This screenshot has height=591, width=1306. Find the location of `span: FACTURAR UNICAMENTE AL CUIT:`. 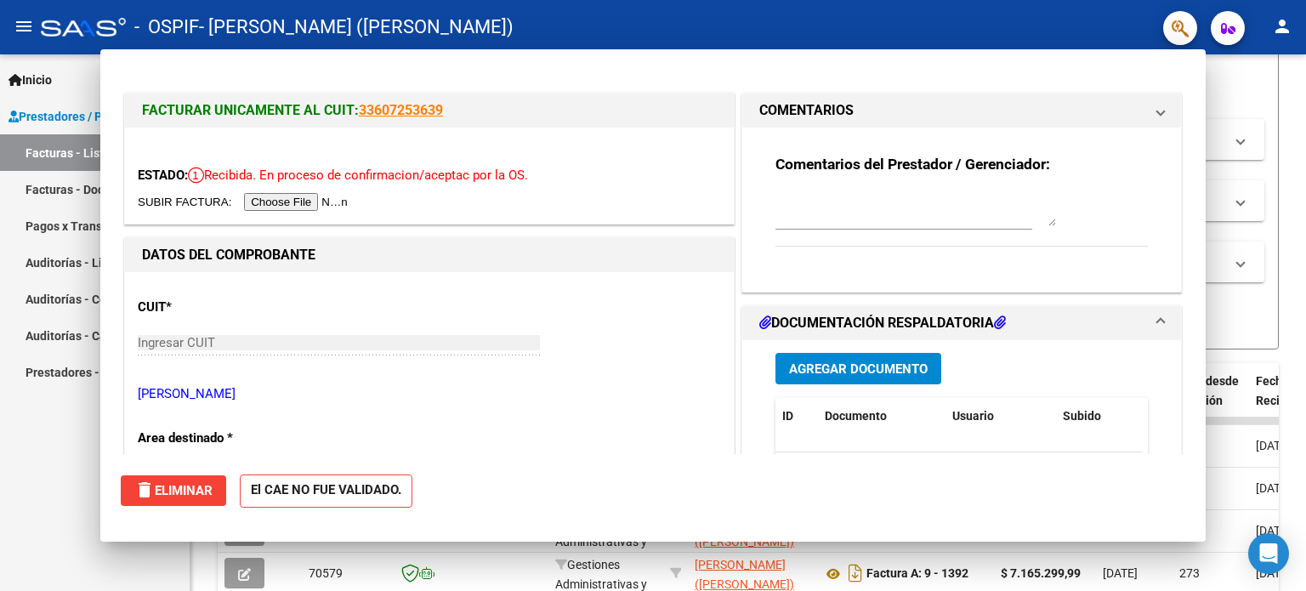

span: FACTURAR UNICAMENTE AL CUIT: is located at coordinates (250, 110).